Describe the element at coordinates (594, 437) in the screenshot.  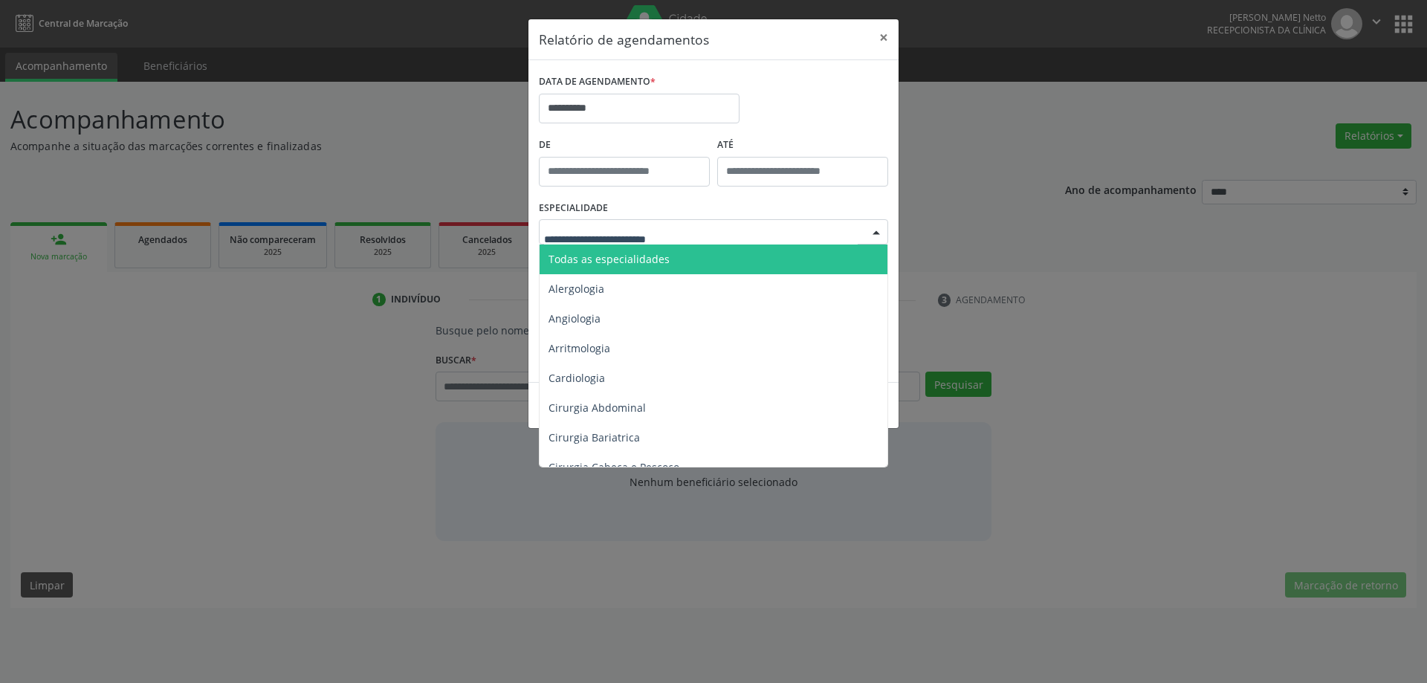
I see `span: Cirurgia Bariatrica` at that location.